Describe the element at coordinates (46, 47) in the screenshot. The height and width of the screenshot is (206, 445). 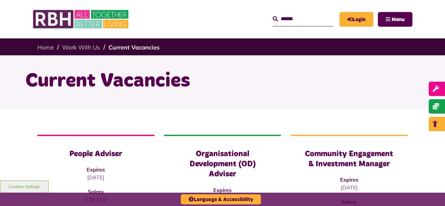
I see `a: Home` at that location.